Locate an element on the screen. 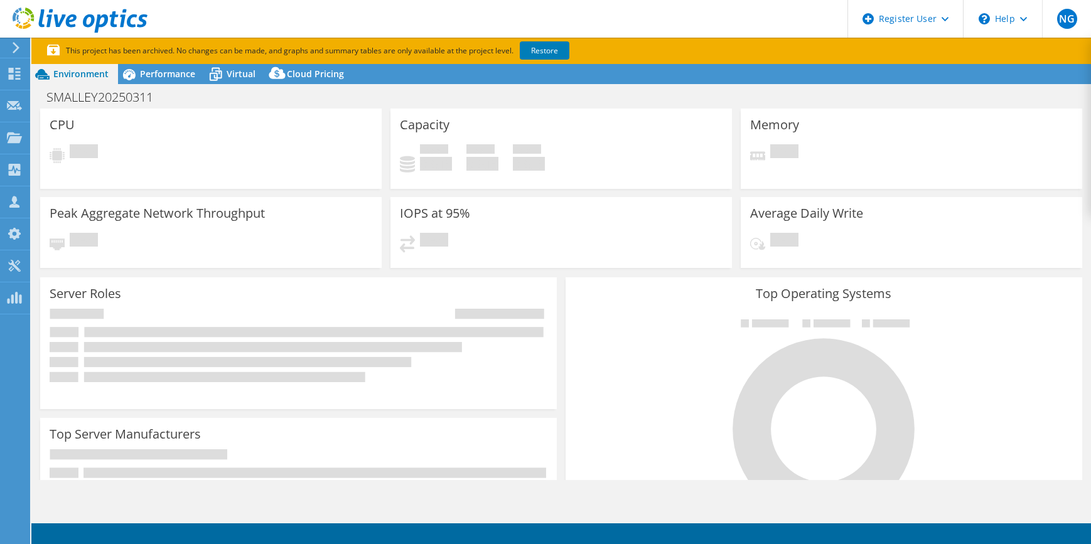 The image size is (1091, 544). h3: Capacity is located at coordinates (424, 125).